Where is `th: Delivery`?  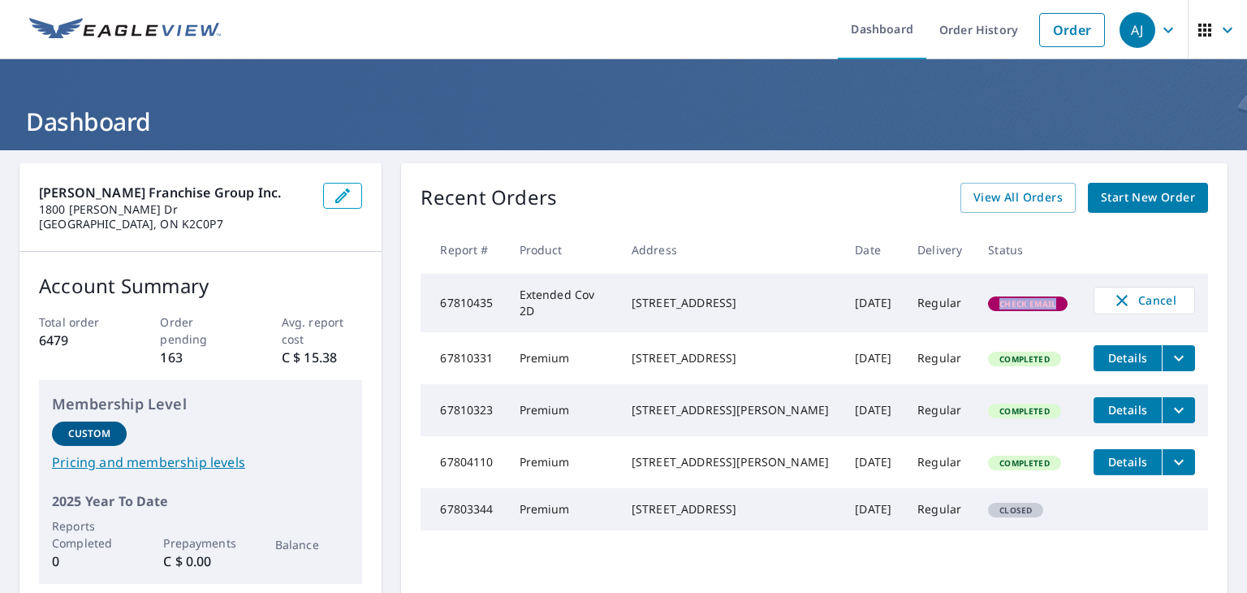
th: Delivery is located at coordinates (939, 249).